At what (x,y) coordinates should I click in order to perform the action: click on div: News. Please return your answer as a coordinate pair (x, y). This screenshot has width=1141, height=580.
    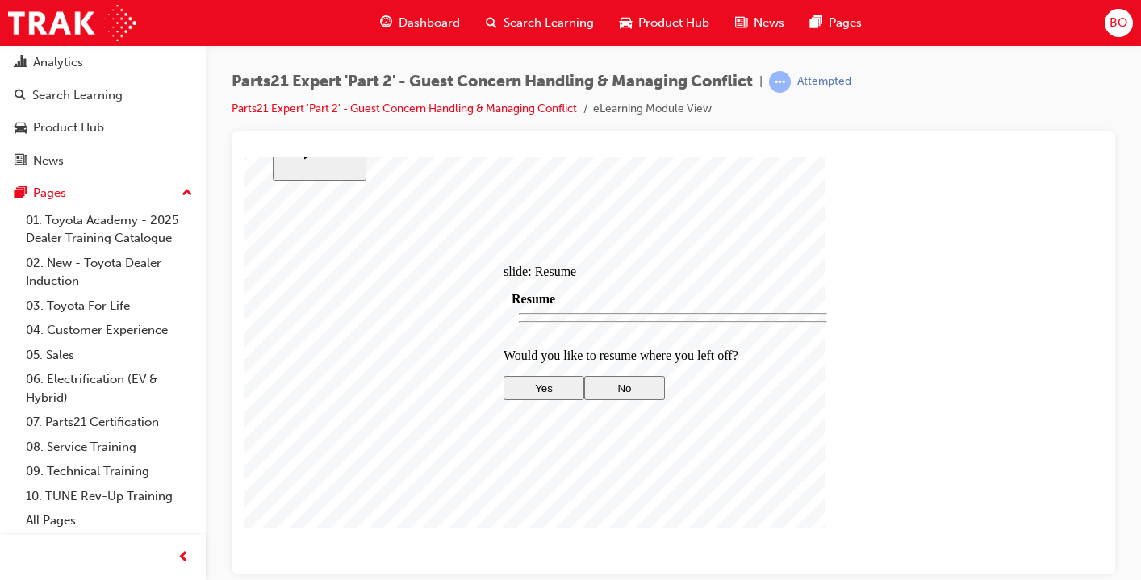
    Looking at the image, I should click on (48, 161).